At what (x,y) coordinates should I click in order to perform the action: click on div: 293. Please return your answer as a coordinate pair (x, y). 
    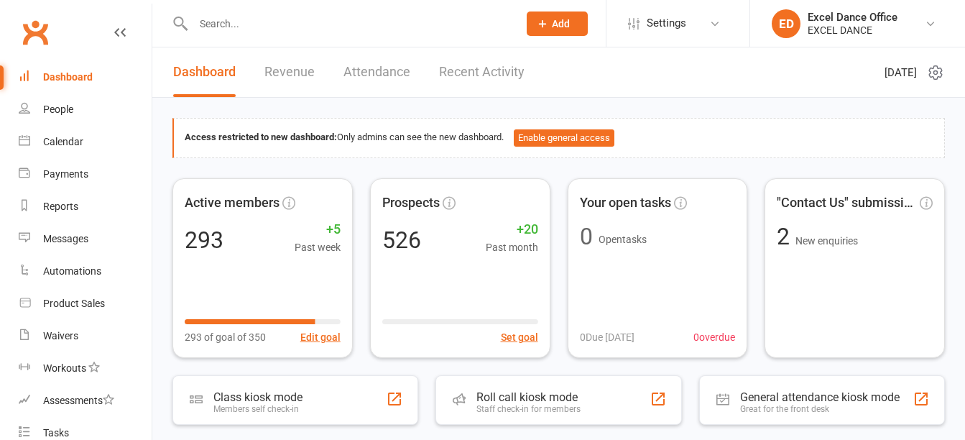
    Looking at the image, I should click on (204, 240).